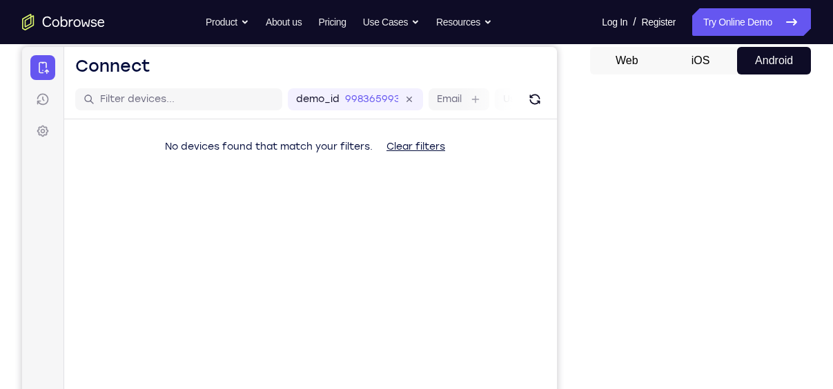  Describe the element at coordinates (627, 61) in the screenshot. I see `button: Web` at that location.